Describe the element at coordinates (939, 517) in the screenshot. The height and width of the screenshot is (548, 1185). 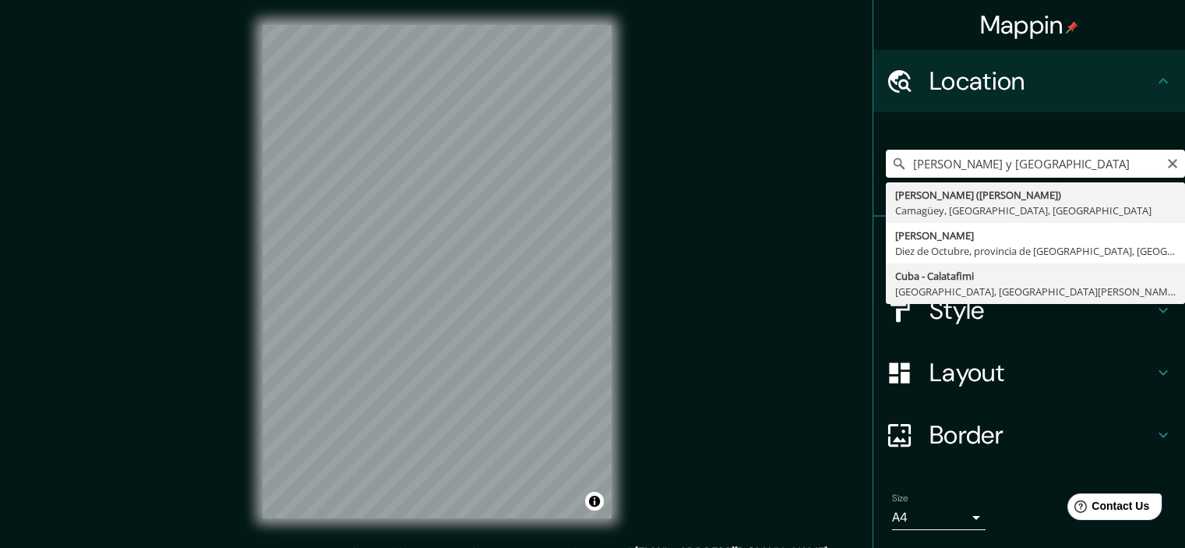
I see `div: A4` at that location.